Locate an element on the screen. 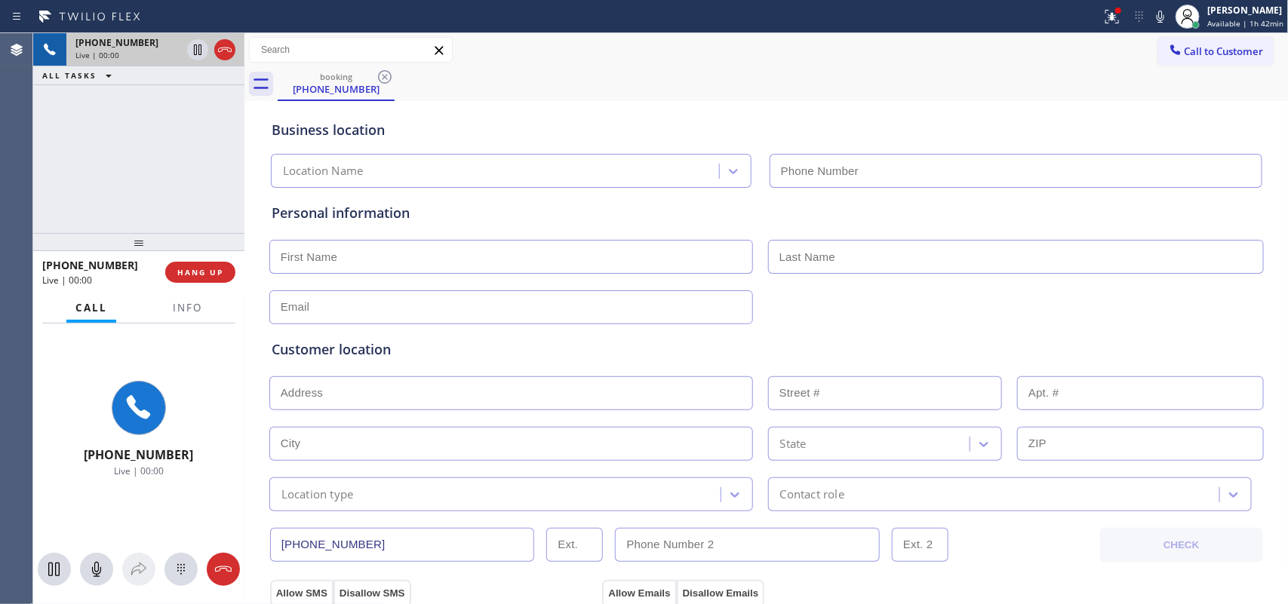  button: Info is located at coordinates (187, 308).